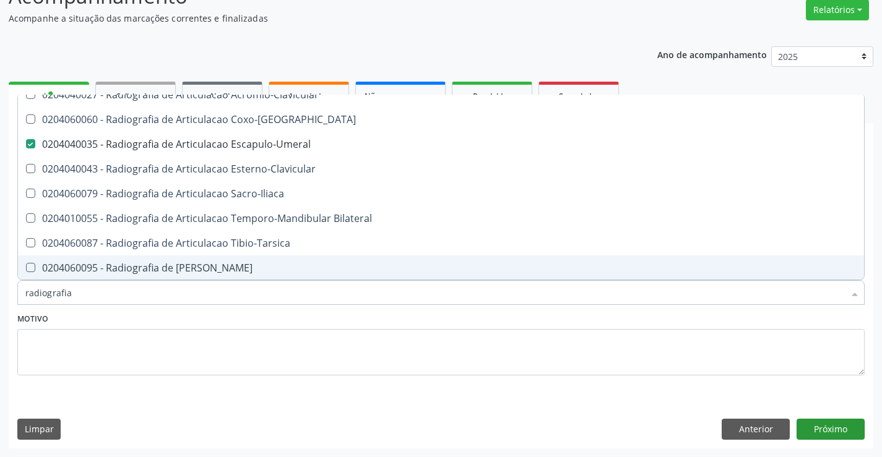  I want to click on div: 0204010055 - Radiografia de Articulacao Temporo-Mandibular Bilateral, so click(441, 218).